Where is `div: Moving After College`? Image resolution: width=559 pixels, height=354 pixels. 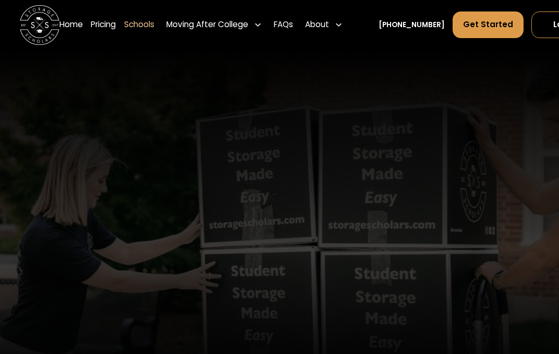 div: Moving After College is located at coordinates (207, 25).